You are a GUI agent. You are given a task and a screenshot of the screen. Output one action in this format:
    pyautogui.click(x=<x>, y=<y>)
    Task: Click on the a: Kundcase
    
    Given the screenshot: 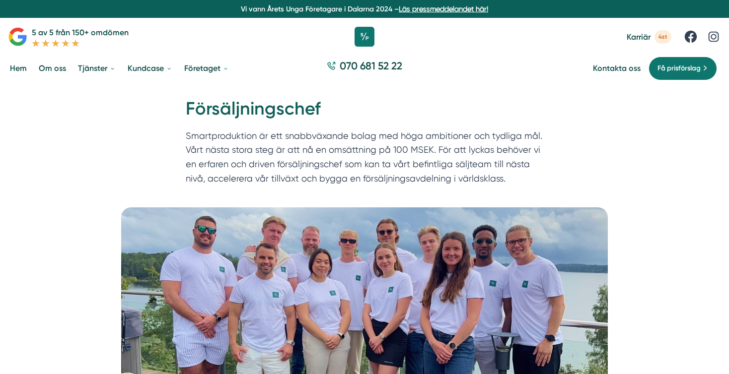 What is the action you would take?
    pyautogui.click(x=150, y=68)
    